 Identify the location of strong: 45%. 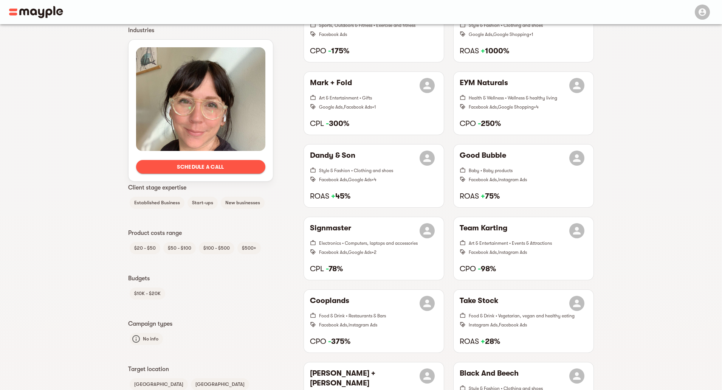
(341, 196).